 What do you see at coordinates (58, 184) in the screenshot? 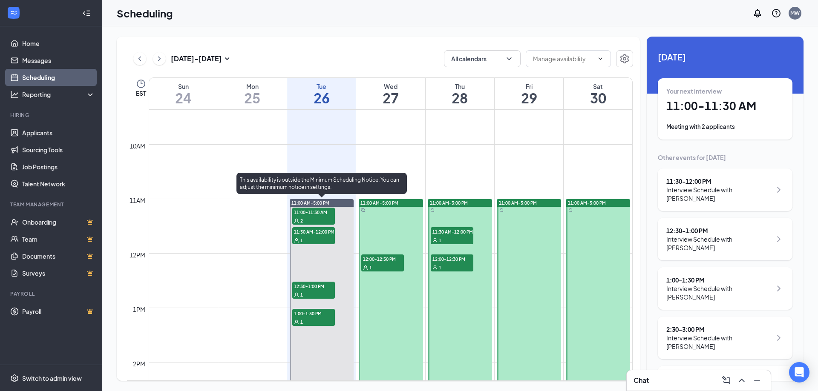
I see `a: Talent Network` at bounding box center [58, 184].